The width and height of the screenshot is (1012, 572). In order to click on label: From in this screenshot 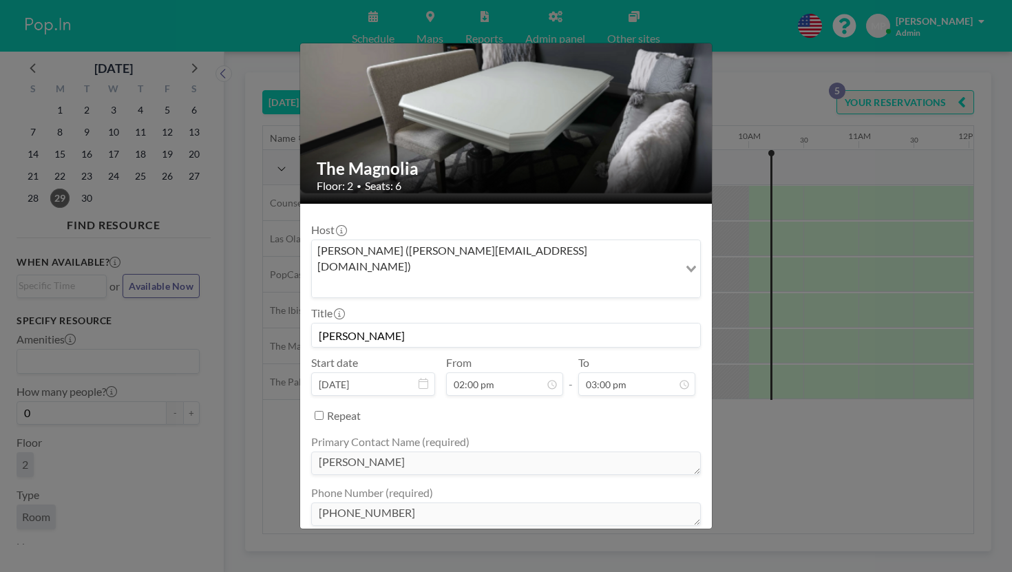, I will do `click(459, 363)`.